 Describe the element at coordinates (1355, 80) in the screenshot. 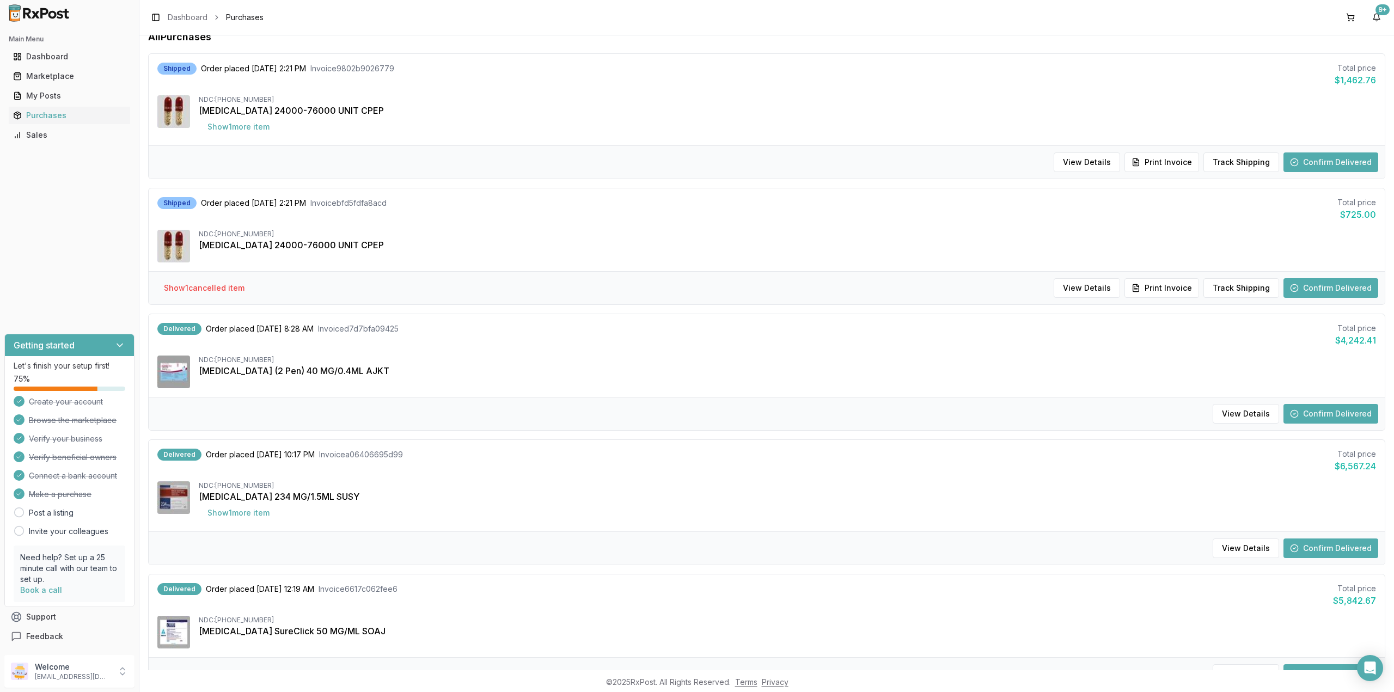

I see `div: $1,462.76` at that location.